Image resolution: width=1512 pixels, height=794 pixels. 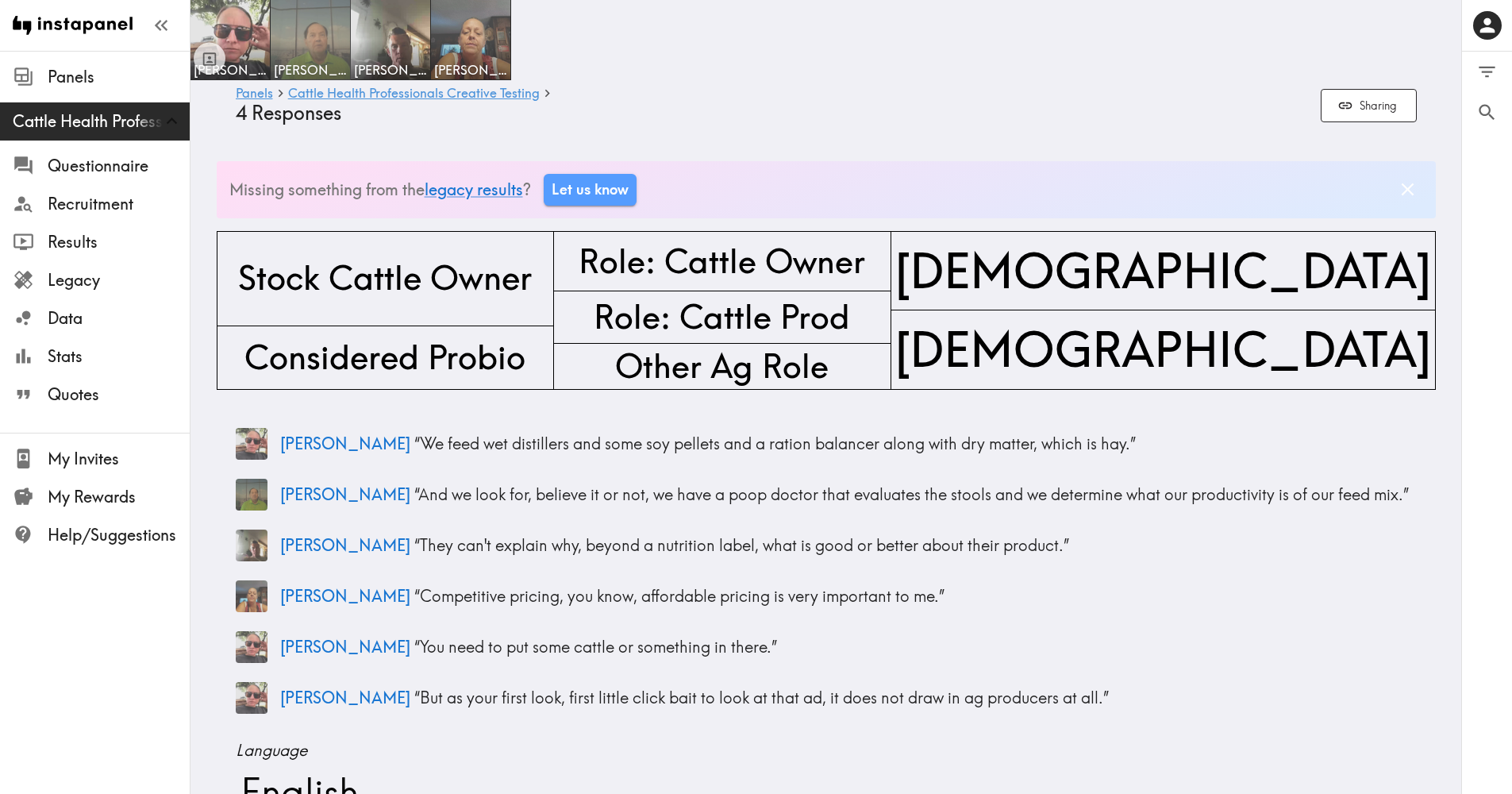 I want to click on a: Cattle Health Professionals Creative Testing, so click(x=413, y=94).